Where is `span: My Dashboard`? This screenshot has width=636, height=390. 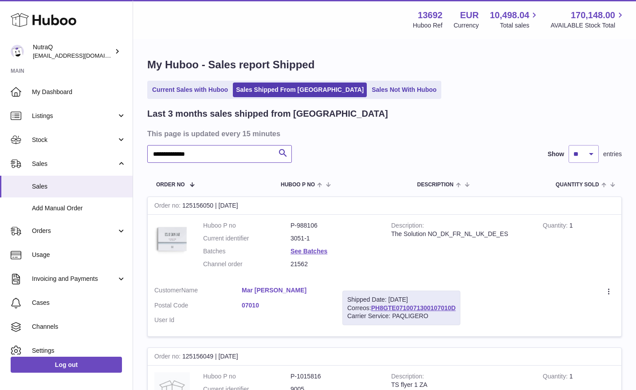 span: My Dashboard is located at coordinates (79, 92).